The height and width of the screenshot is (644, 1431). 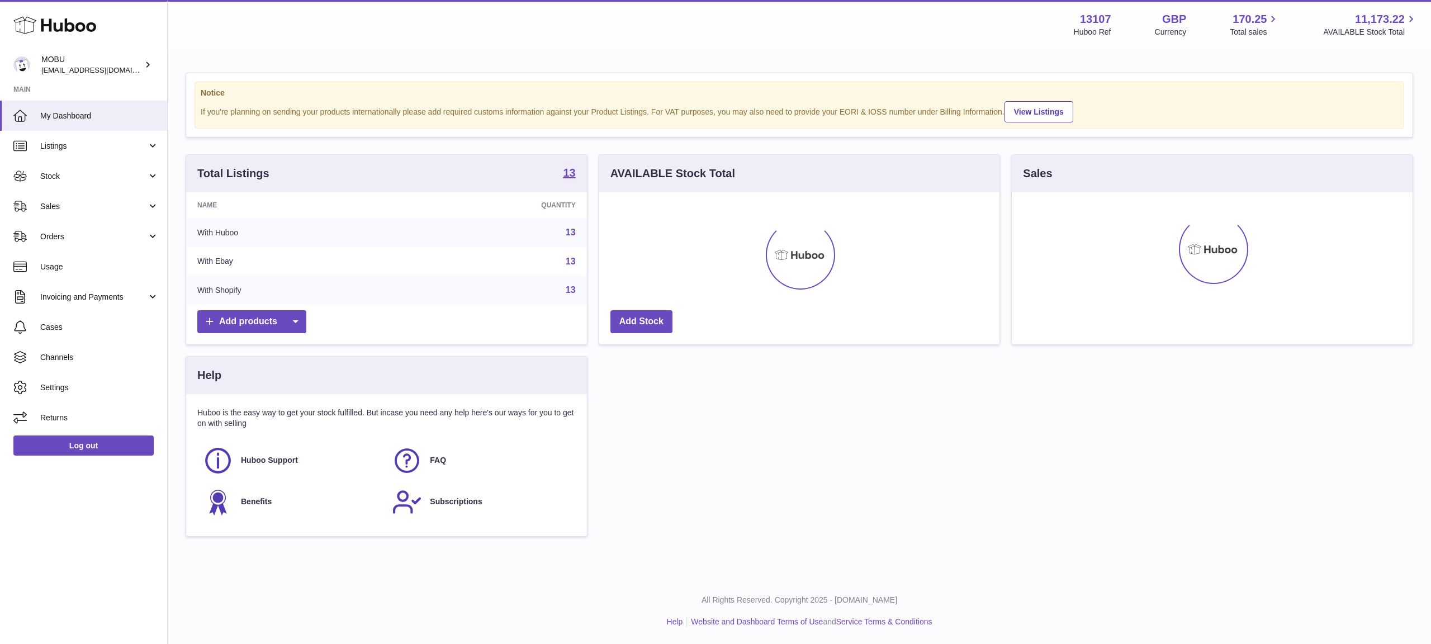 What do you see at coordinates (93, 297) in the screenshot?
I see `span: Invoicing and Payments` at bounding box center [93, 297].